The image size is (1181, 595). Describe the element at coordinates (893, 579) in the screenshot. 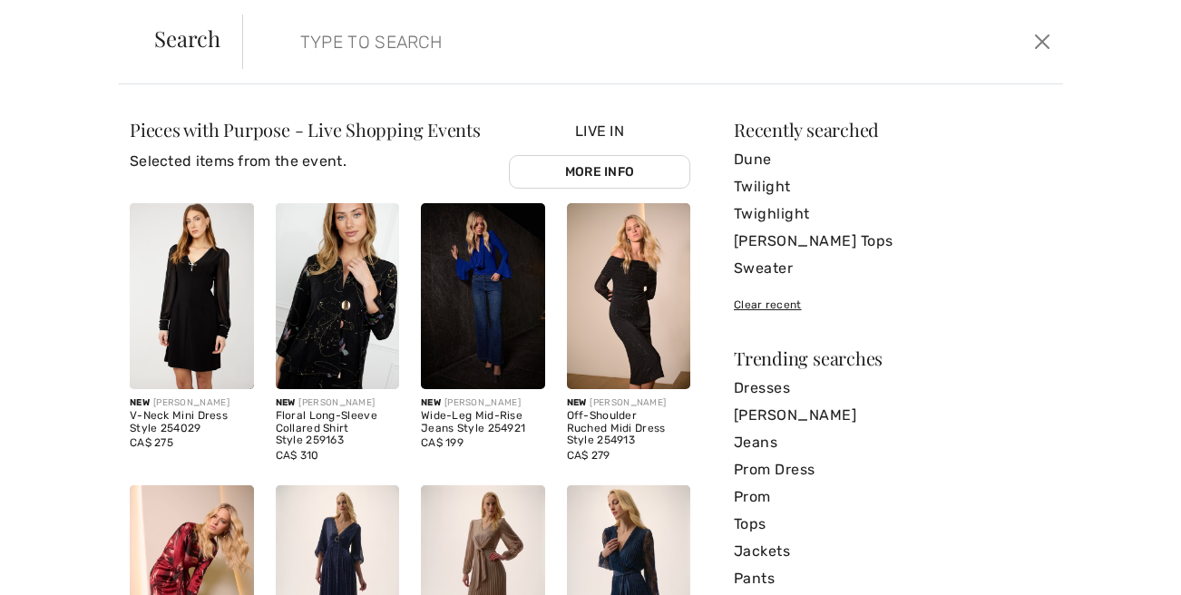

I see `a: Pants` at that location.